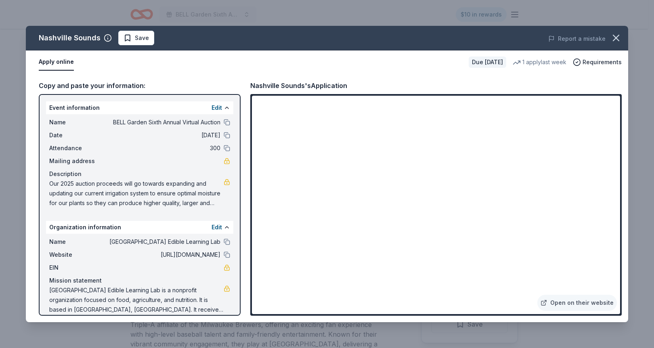  I want to click on span: BELL Garden Sixth Annual Virtual Auction, so click(162, 122).